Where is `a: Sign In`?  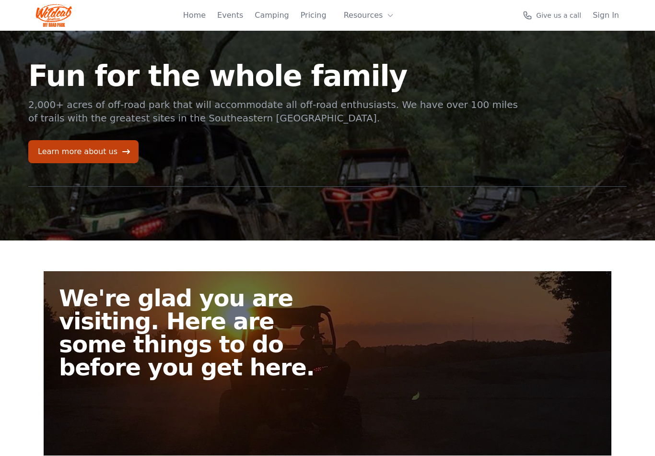
a: Sign In is located at coordinates (606, 15).